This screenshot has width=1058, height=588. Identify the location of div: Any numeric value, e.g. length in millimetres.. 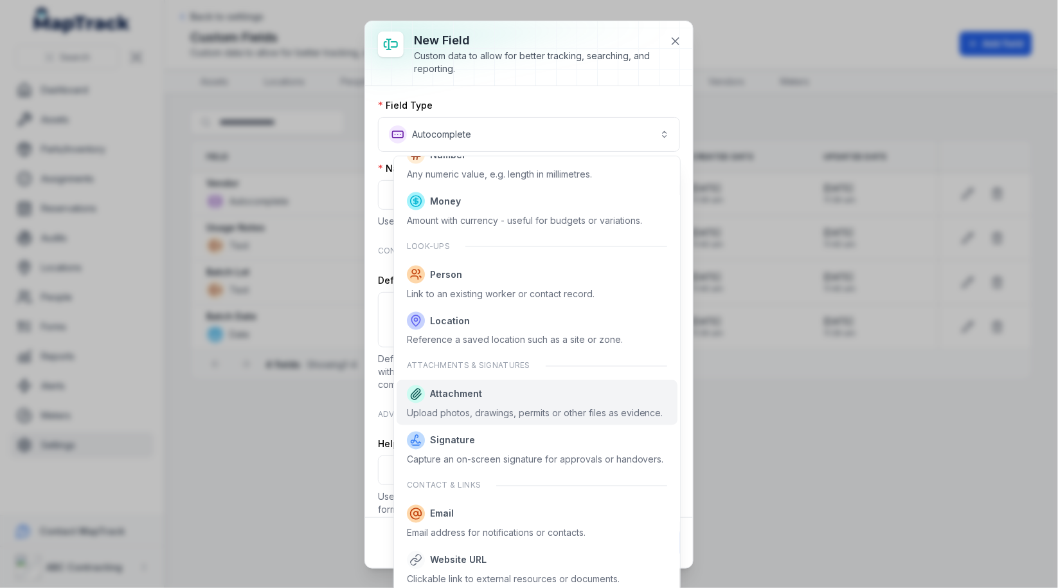
(499, 174).